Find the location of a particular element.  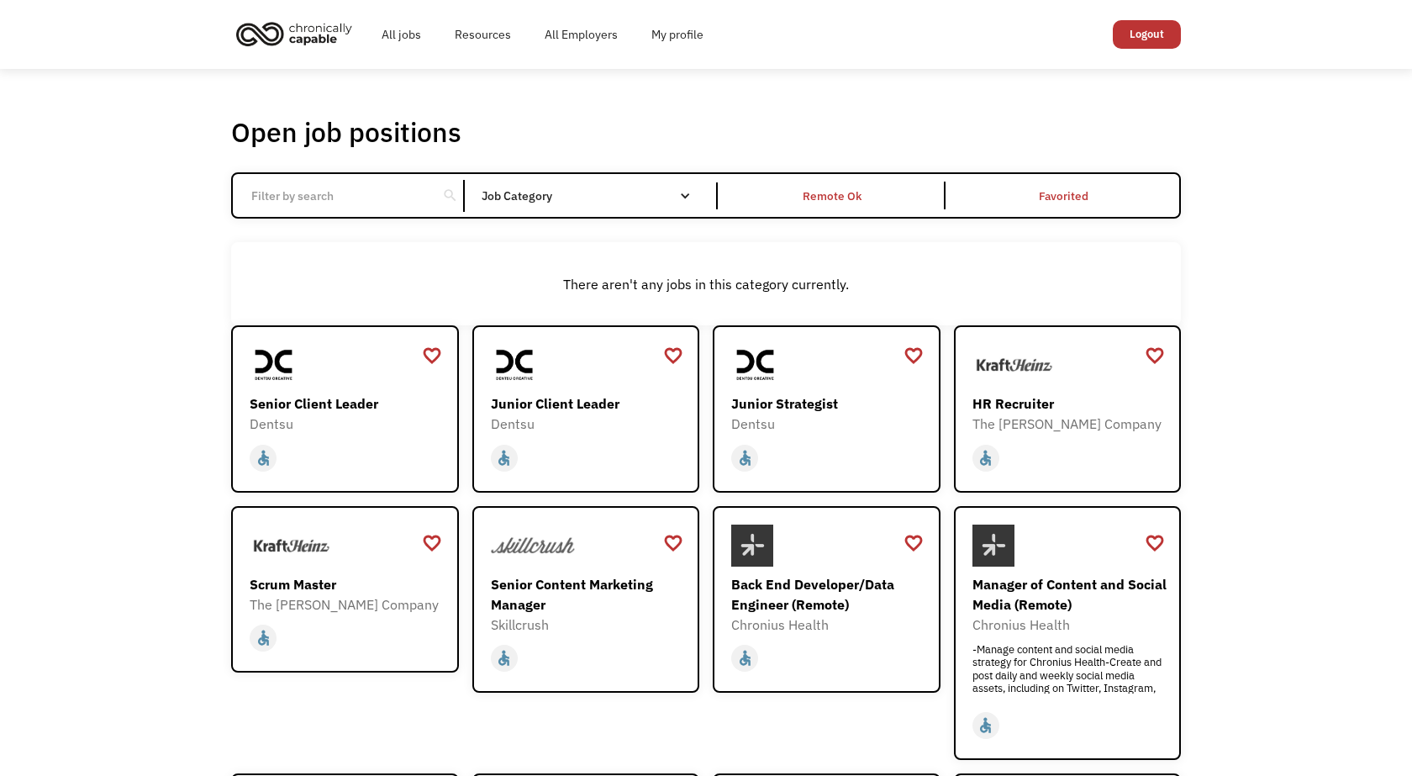

img: Skillcrush is located at coordinates (533, 545).